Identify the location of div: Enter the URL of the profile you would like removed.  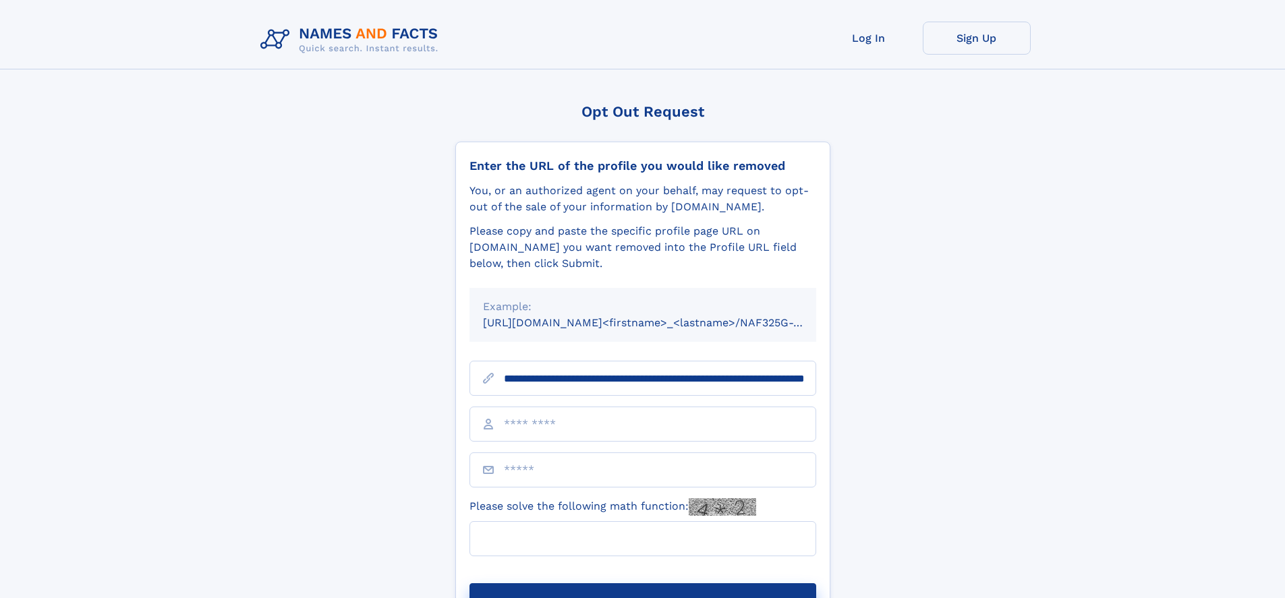
(643, 166).